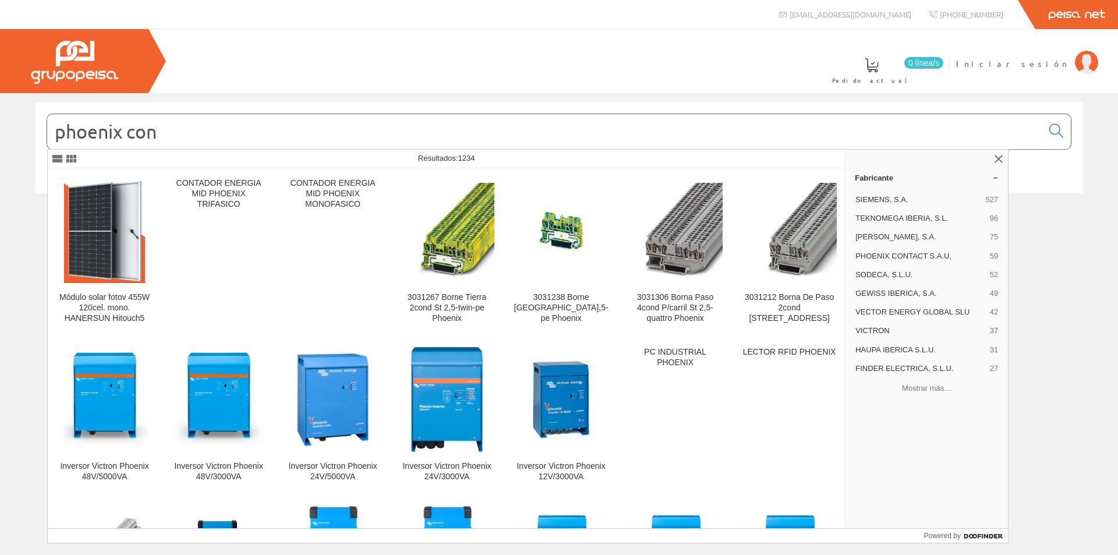 This screenshot has height=555, width=1118. Describe the element at coordinates (561, 230) in the screenshot. I see `img: 3031238 Borne Tierra 2cond St 2,5-pe Phoenix` at that location.